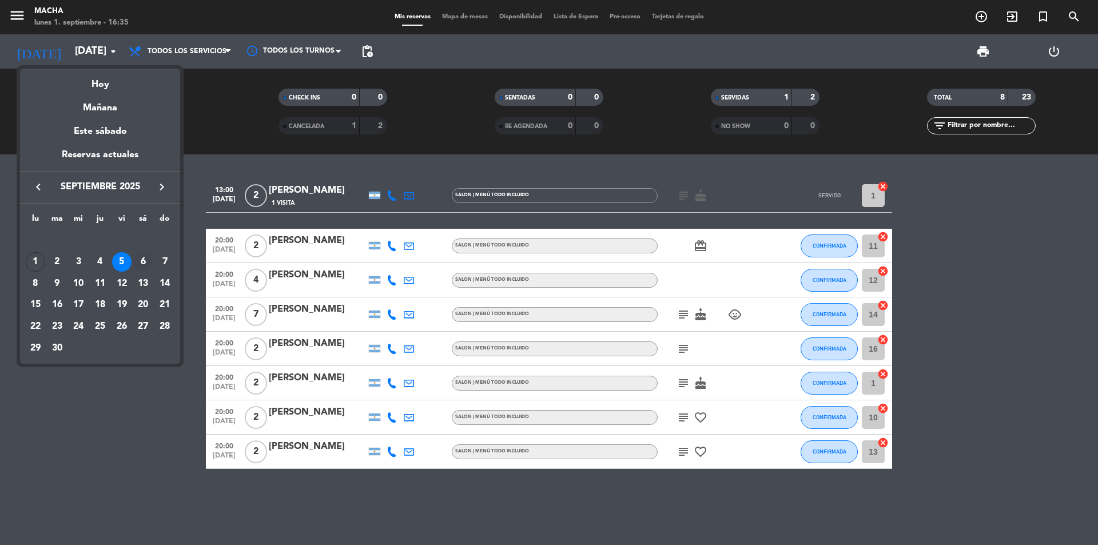 This screenshot has height=545, width=1098. What do you see at coordinates (143, 305) in the screenshot?
I see `div: 20` at bounding box center [143, 305].